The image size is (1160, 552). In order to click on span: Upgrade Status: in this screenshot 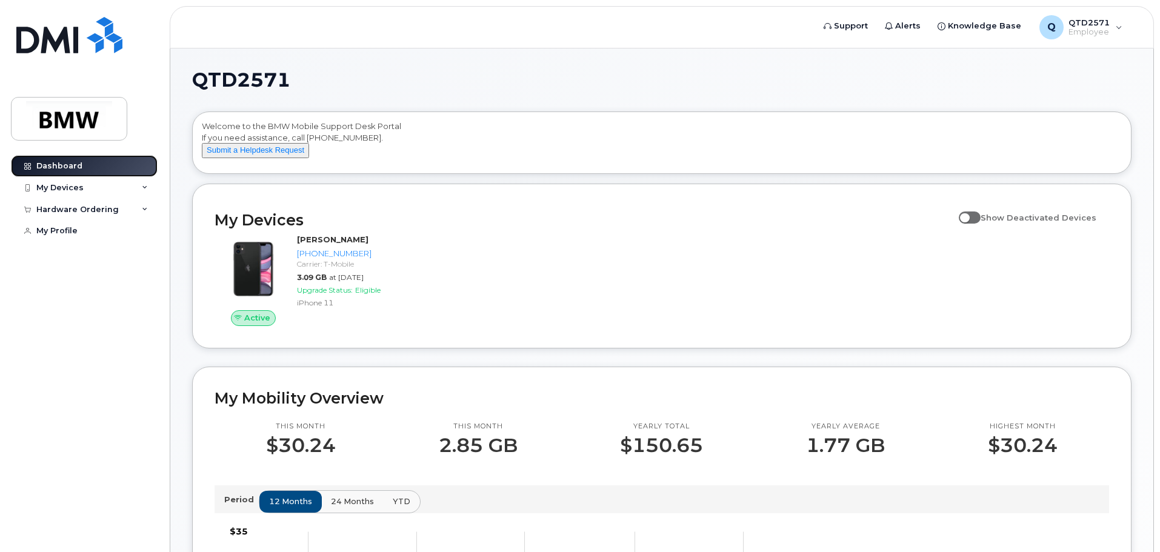, I will do `click(325, 290)`.